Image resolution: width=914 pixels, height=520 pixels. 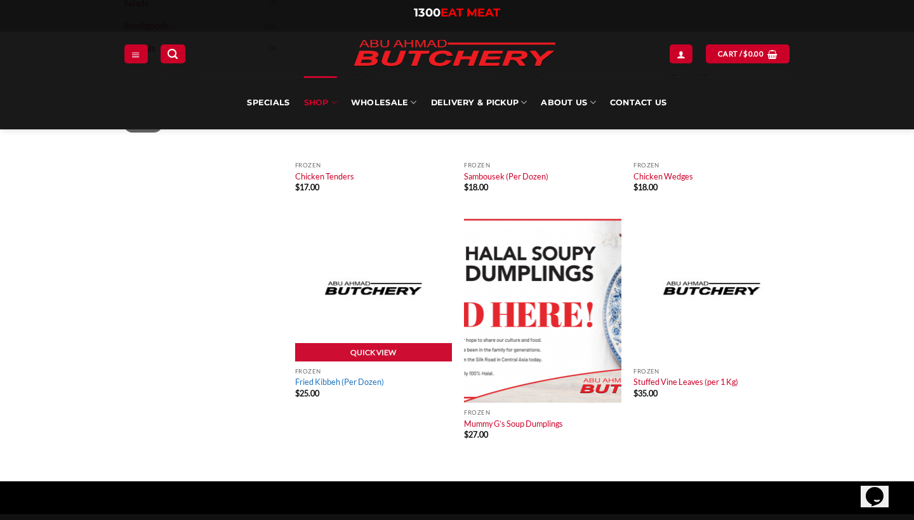 I want to click on a: SHOP, so click(x=320, y=103).